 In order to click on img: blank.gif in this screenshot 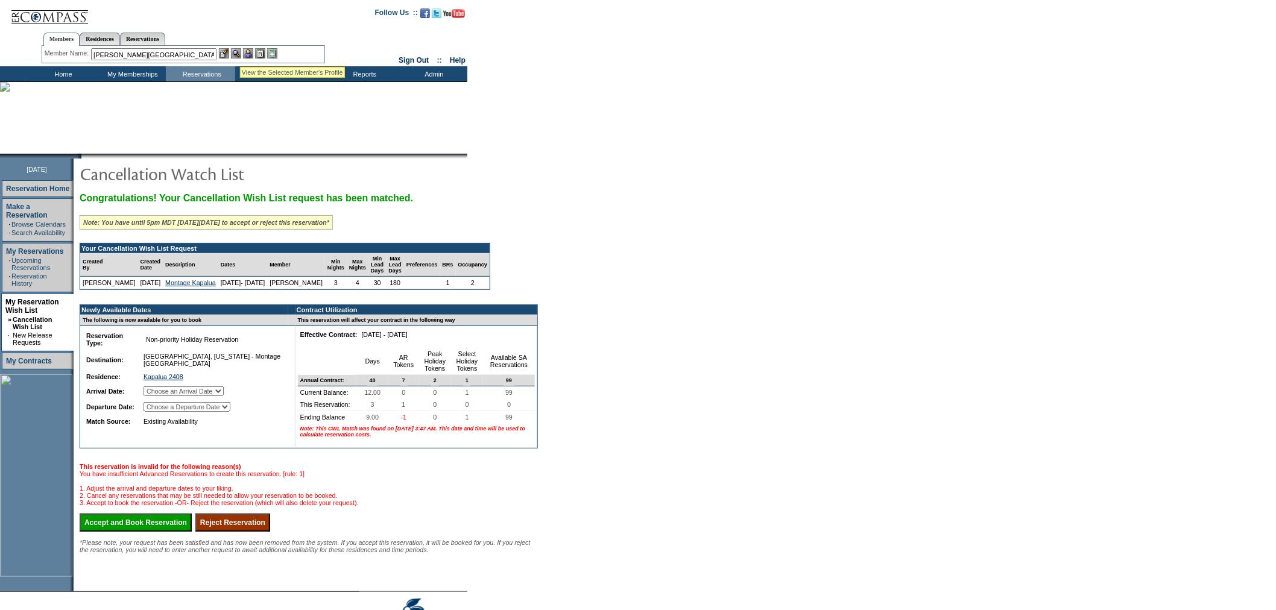, I will do `click(82, 156)`.